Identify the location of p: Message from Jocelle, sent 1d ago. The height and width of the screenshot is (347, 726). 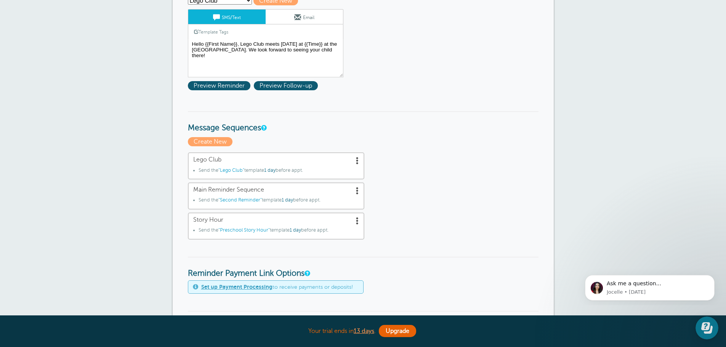
(84, 24).